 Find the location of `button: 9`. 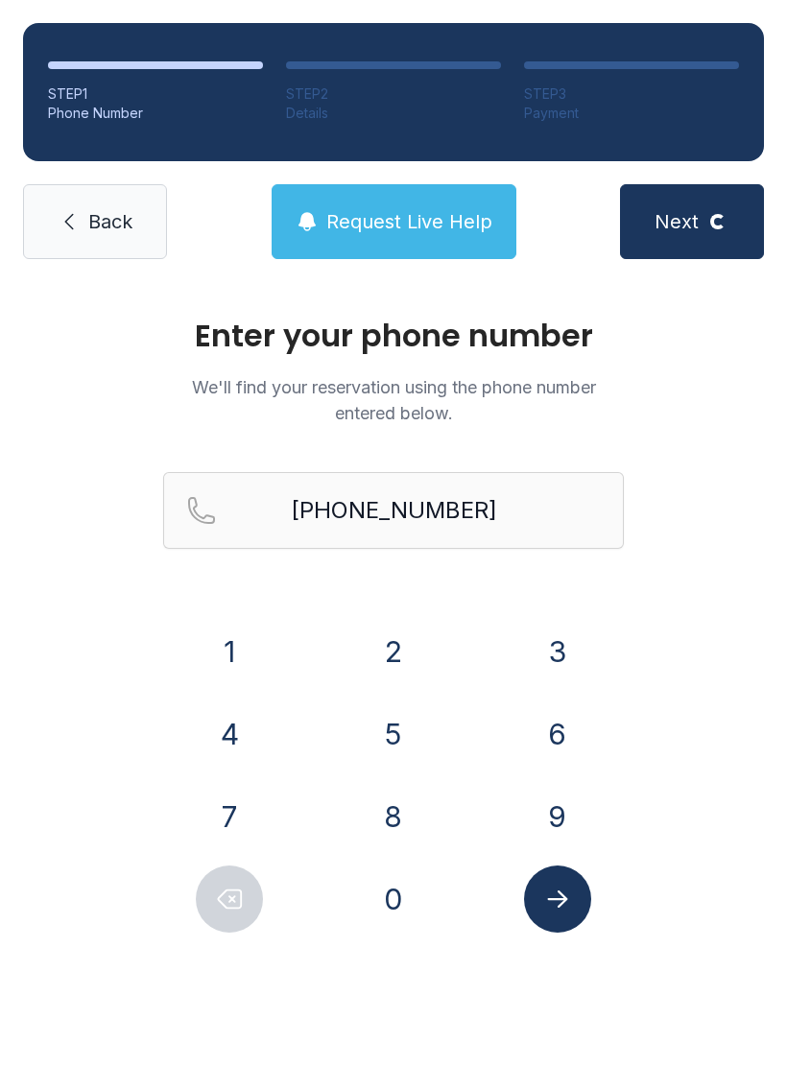

button: 9 is located at coordinates (557, 816).